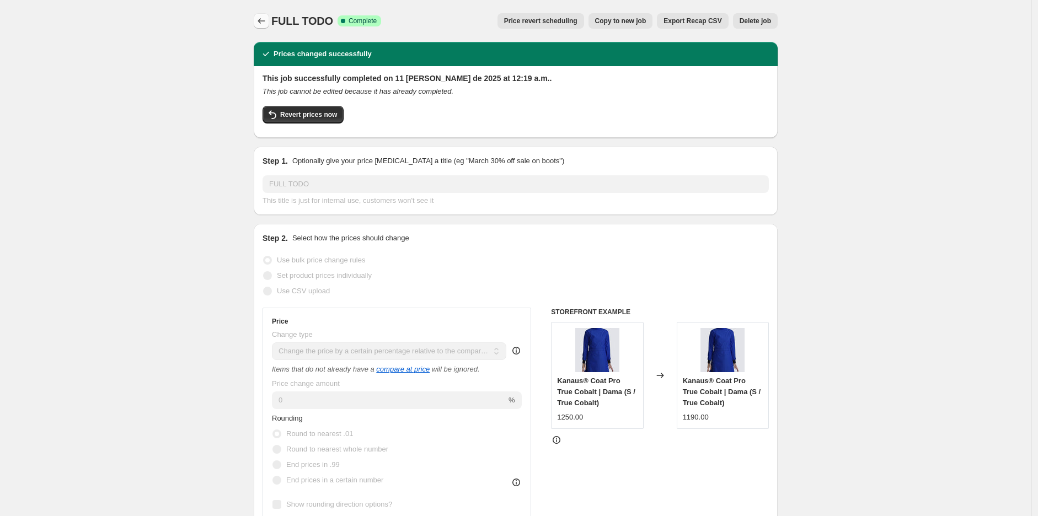 The height and width of the screenshot is (516, 1038). Describe the element at coordinates (348, 200) in the screenshot. I see `span: This title is just for internal use, customers won't see it` at that location.